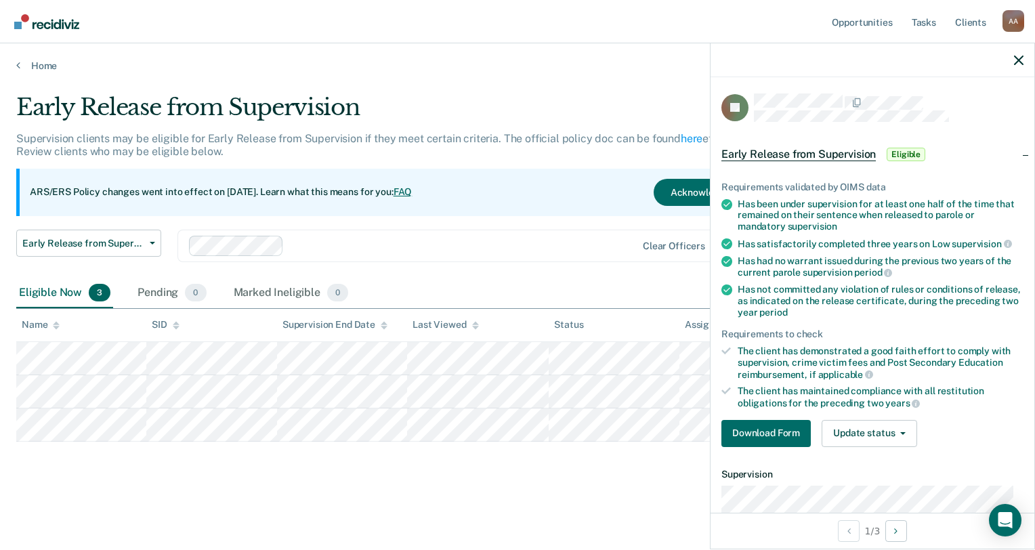 The width and height of the screenshot is (1035, 550). What do you see at coordinates (872, 474) in the screenshot?
I see `dt: Supervision` at bounding box center [872, 474].